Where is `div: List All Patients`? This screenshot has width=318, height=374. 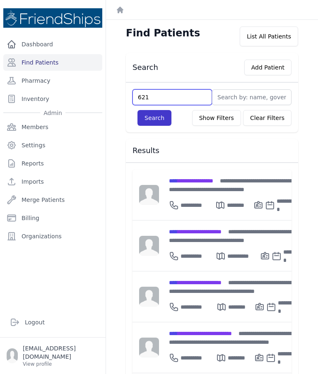 div: List All Patients is located at coordinates (269, 36).